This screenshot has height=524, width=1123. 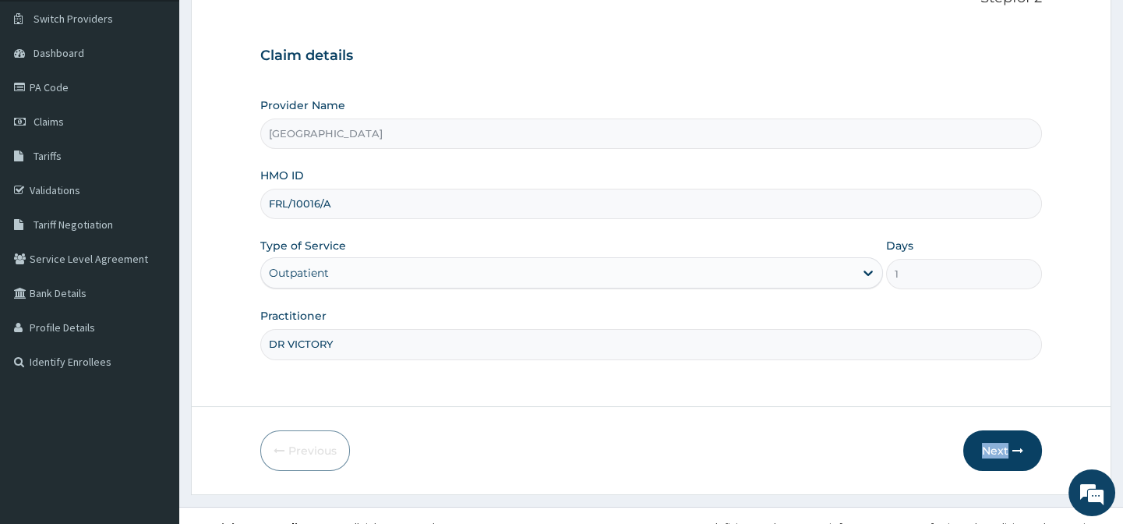 What do you see at coordinates (650, 344) in the screenshot?
I see `input: Enter Name` at bounding box center [650, 344].